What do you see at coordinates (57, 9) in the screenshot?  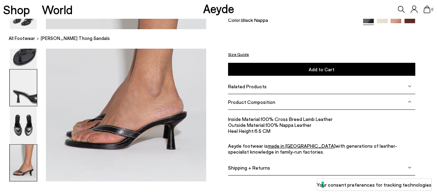 I see `a: World` at bounding box center [57, 9].